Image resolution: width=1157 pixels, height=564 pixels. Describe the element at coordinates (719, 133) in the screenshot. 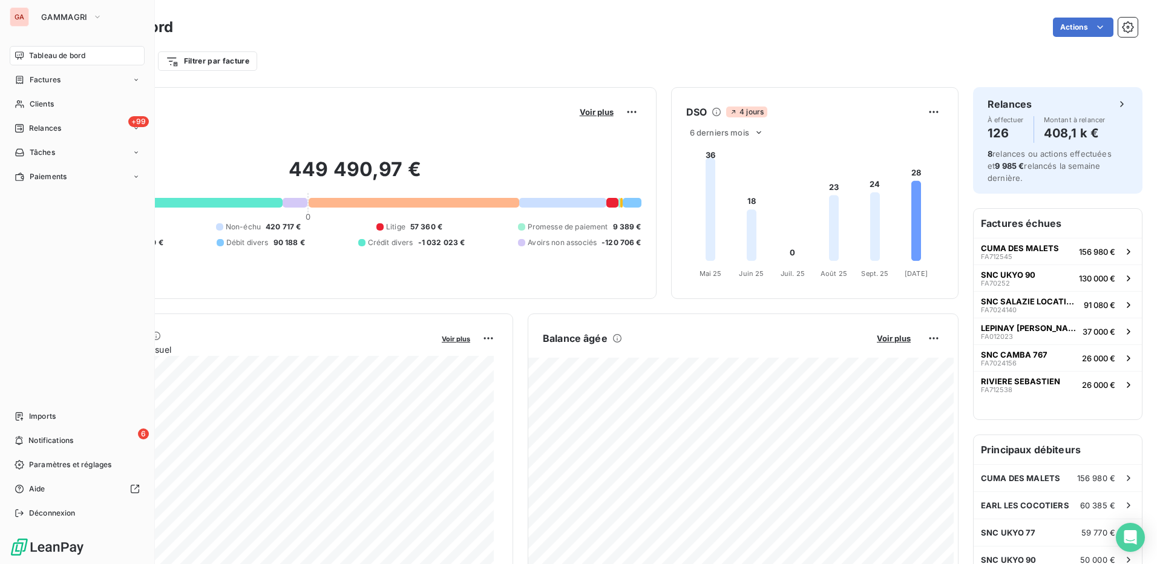

I see `span: 6 derniers mois` at that location.